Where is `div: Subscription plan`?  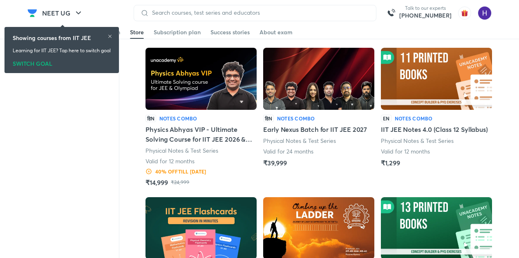 div: Subscription plan is located at coordinates (177, 32).